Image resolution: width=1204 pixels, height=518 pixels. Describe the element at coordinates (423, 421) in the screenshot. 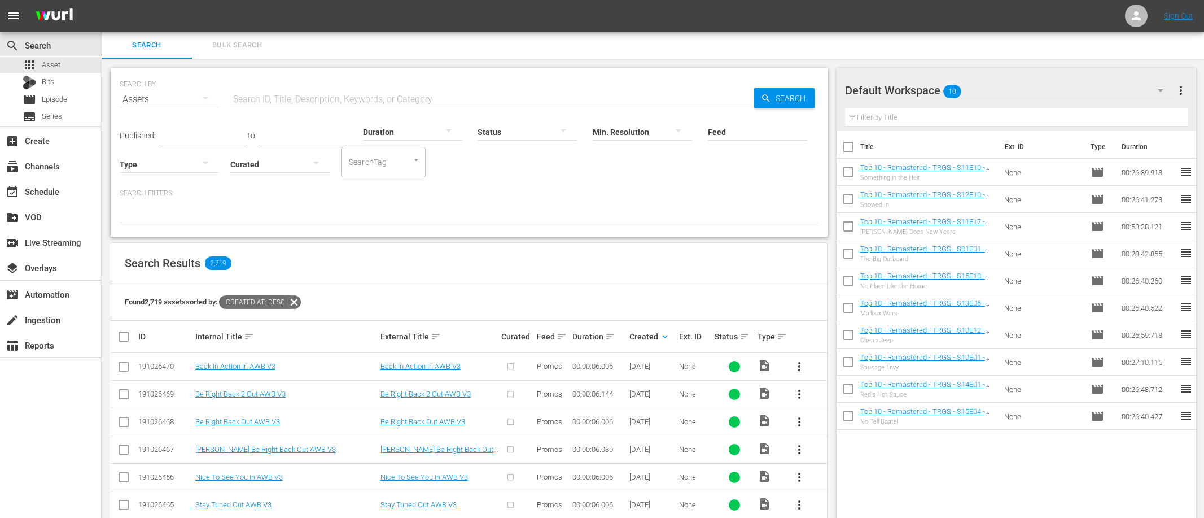

I see `a: Be Right Back Out AWB V3` at that location.